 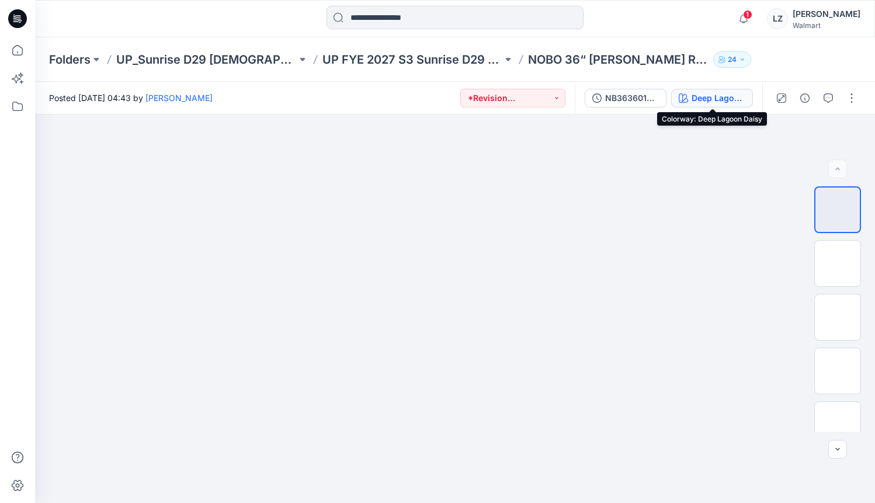 What do you see at coordinates (626, 98) in the screenshot?
I see `button: NB3636015483蚂蚁绒` at bounding box center [626, 98].